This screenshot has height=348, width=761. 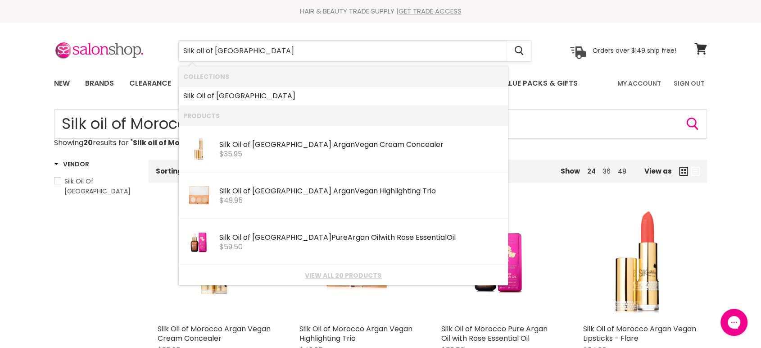 I want to click on span: View as, so click(x=658, y=171).